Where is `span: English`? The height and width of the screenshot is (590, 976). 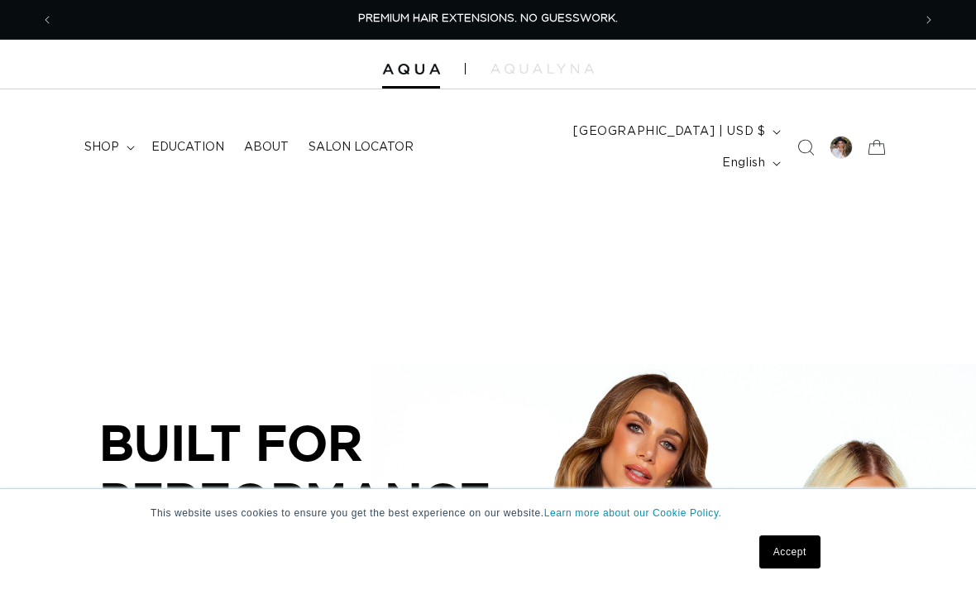 span: English is located at coordinates (744, 163).